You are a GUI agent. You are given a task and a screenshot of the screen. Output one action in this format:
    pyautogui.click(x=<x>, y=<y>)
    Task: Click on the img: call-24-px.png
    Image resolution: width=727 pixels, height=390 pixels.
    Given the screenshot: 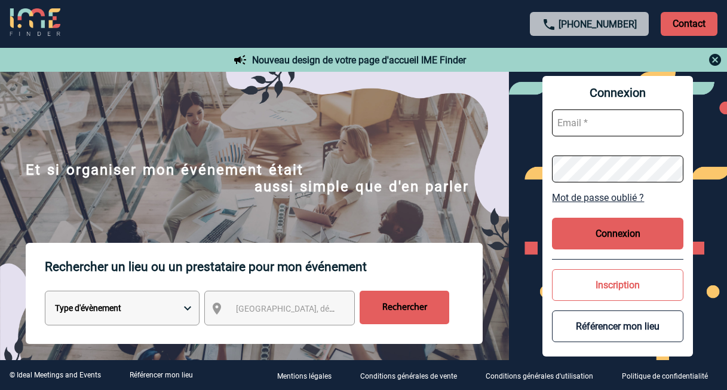 What is the action you would take?
    pyautogui.click(x=549, y=25)
    